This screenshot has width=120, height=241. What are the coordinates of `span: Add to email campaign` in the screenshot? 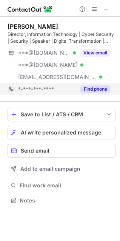 It's located at (50, 169).